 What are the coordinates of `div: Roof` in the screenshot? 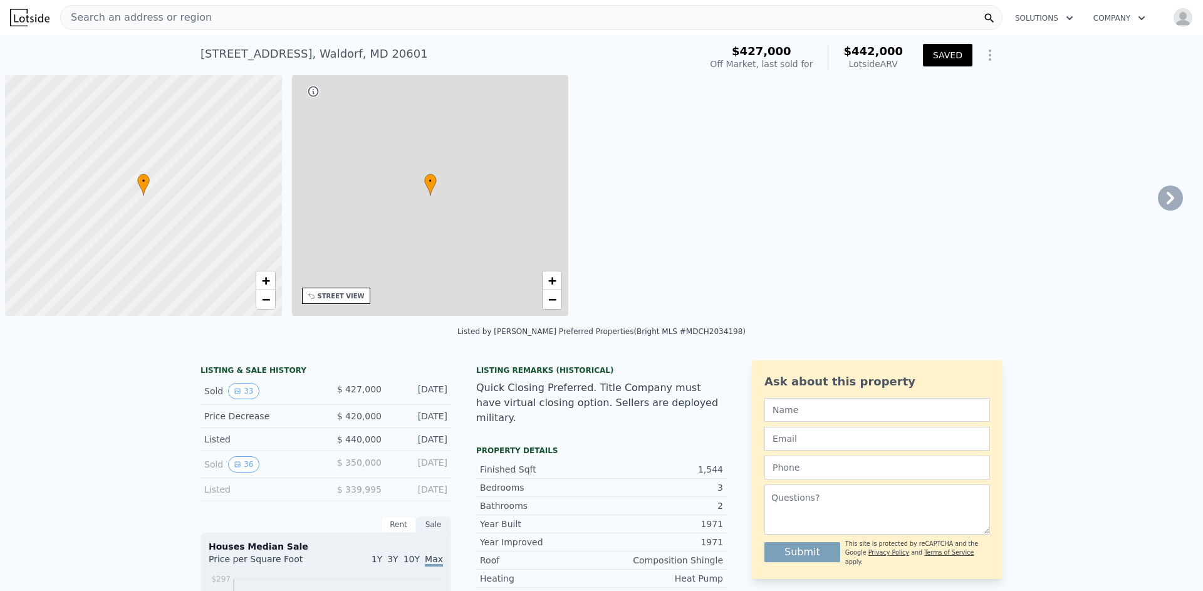 It's located at (541, 560).